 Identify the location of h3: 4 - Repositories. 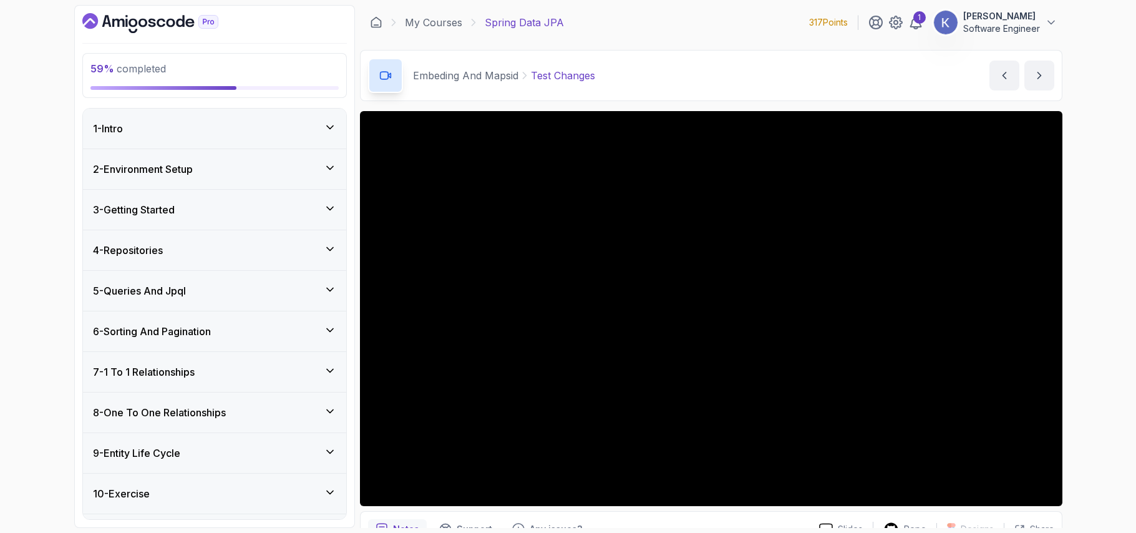
(128, 250).